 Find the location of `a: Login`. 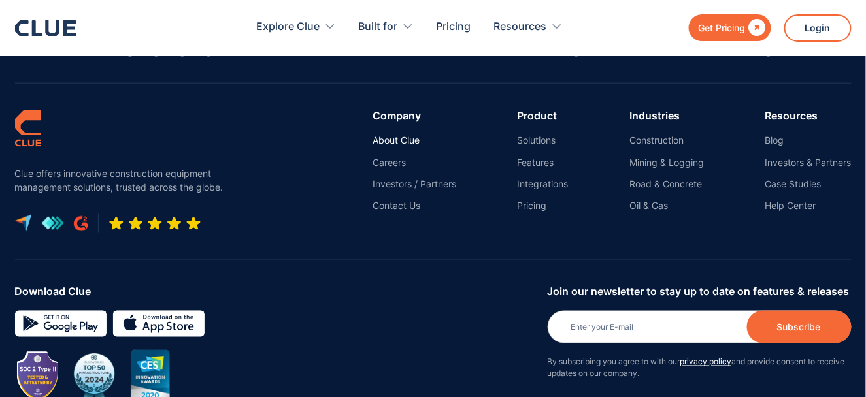

a: Login is located at coordinates (817, 28).